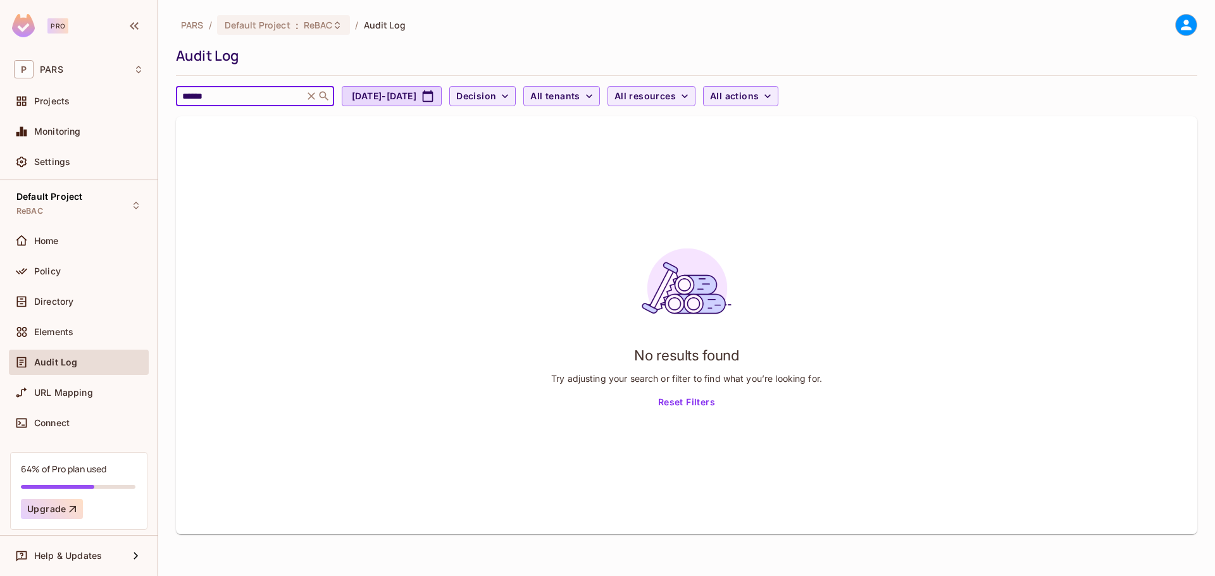 This screenshot has height=576, width=1215. What do you see at coordinates (52, 162) in the screenshot?
I see `span: Settings` at bounding box center [52, 162].